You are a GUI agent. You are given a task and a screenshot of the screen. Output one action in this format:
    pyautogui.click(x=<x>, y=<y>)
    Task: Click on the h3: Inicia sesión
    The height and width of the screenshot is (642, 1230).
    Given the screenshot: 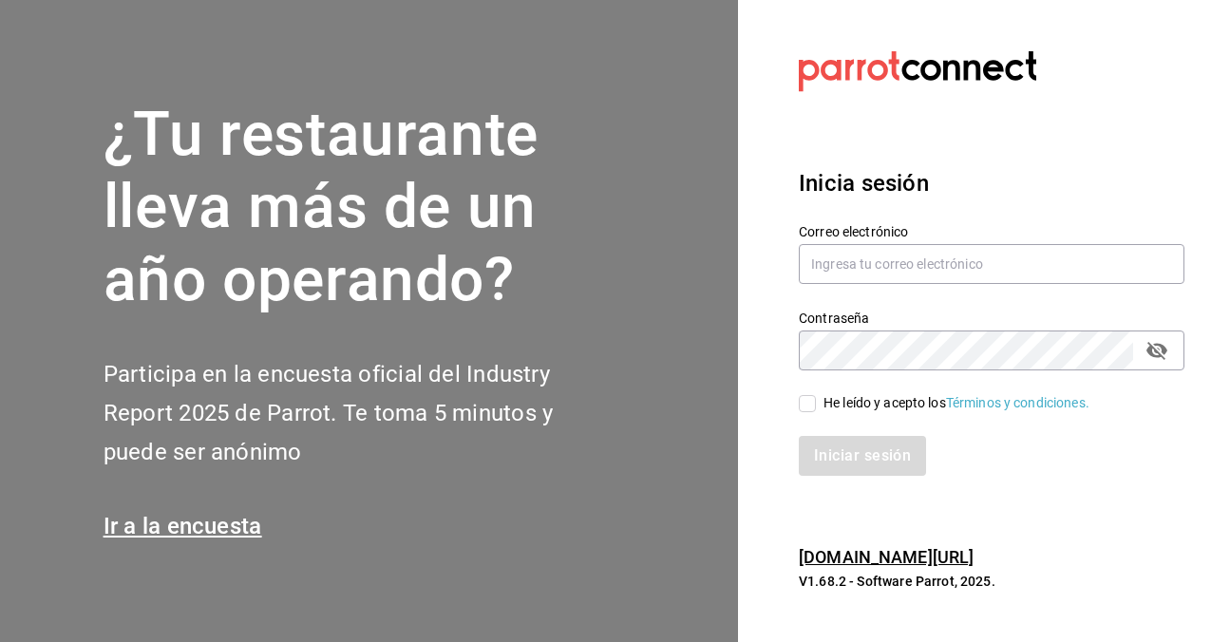 What is the action you would take?
    pyautogui.click(x=992, y=183)
    